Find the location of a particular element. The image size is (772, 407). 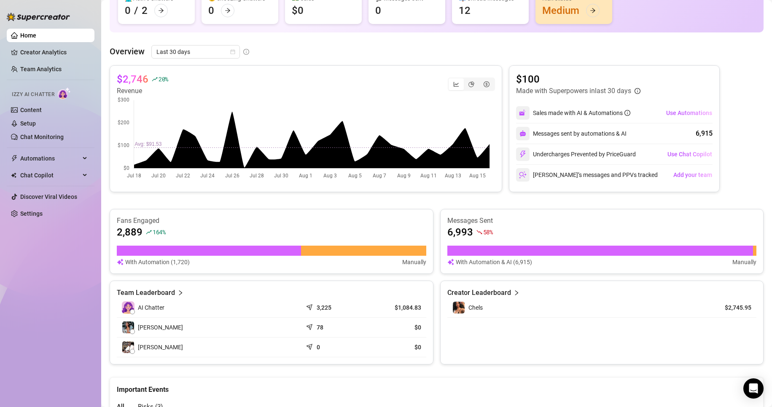

a: Team Analytics is located at coordinates (41, 69).